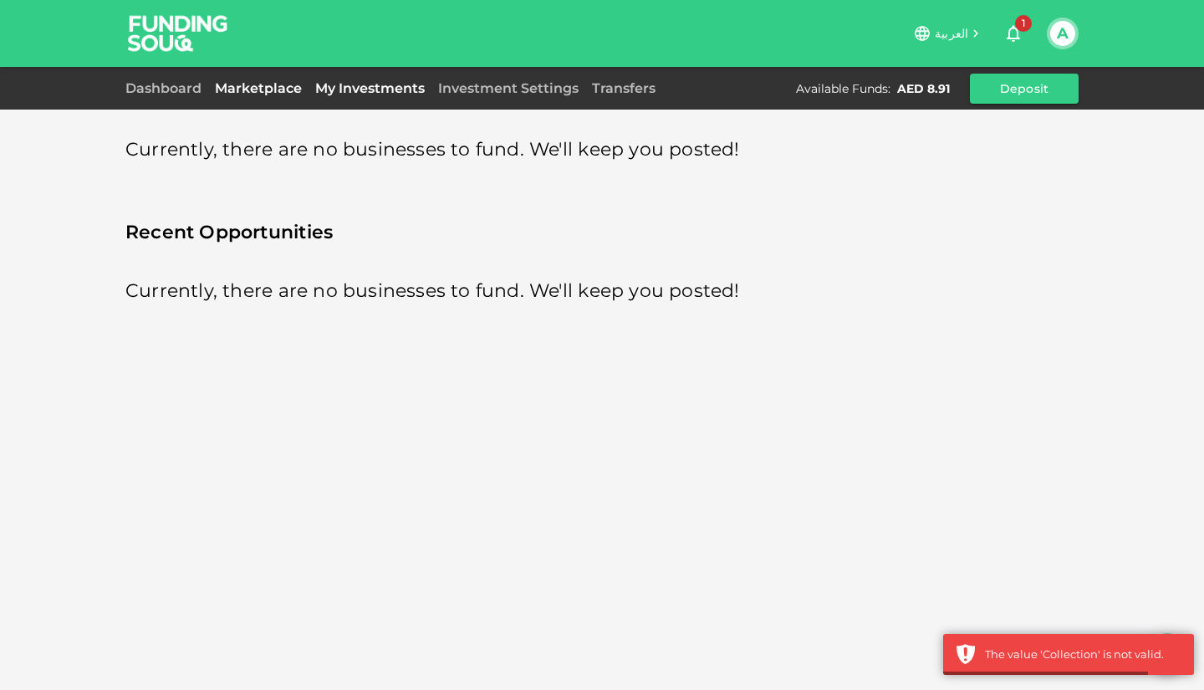 The image size is (1204, 690). I want to click on a: Transfers, so click(624, 88).